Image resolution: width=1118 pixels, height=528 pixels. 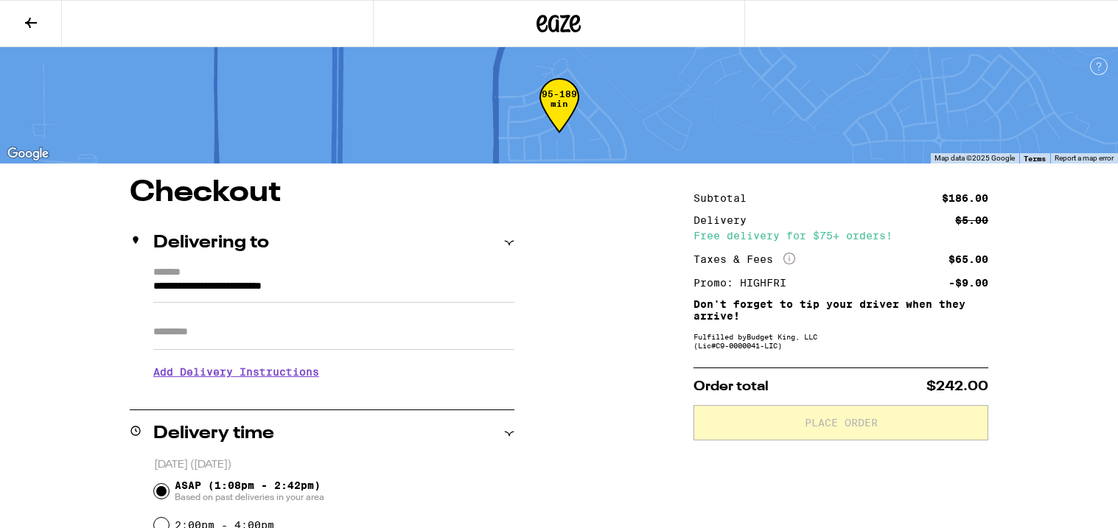 I want to click on div: $65.00, so click(x=968, y=259).